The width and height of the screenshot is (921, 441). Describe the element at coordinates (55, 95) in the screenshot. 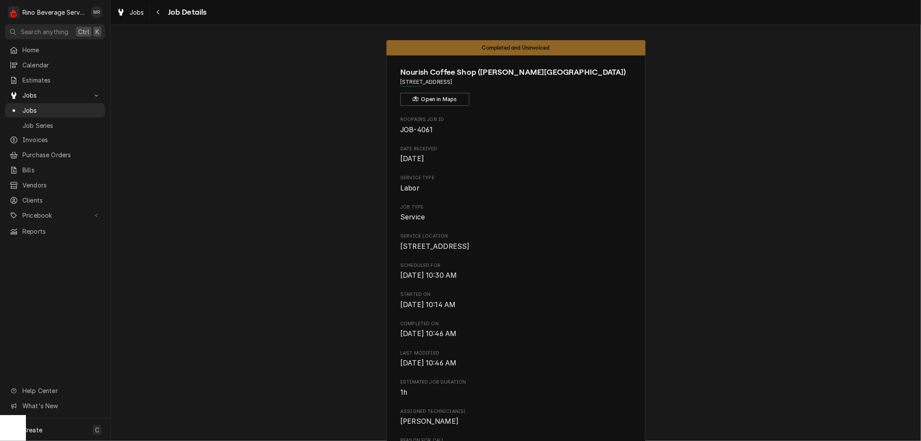

I see `a: Go to Jobs` at that location.